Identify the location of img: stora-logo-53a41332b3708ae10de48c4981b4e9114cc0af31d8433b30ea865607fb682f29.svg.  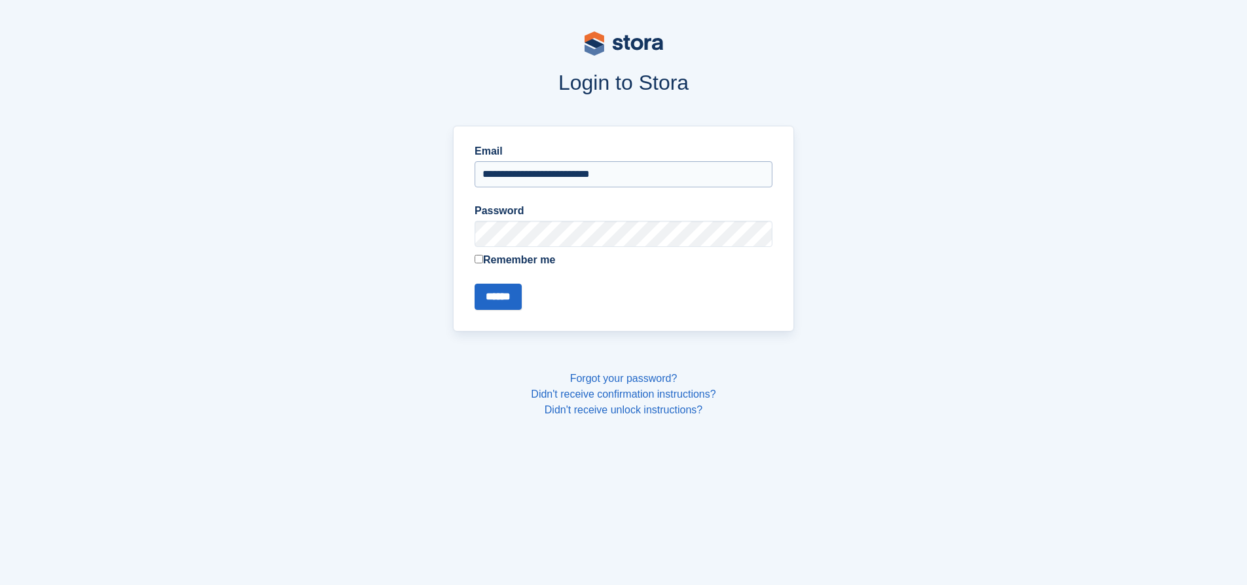
(624, 43).